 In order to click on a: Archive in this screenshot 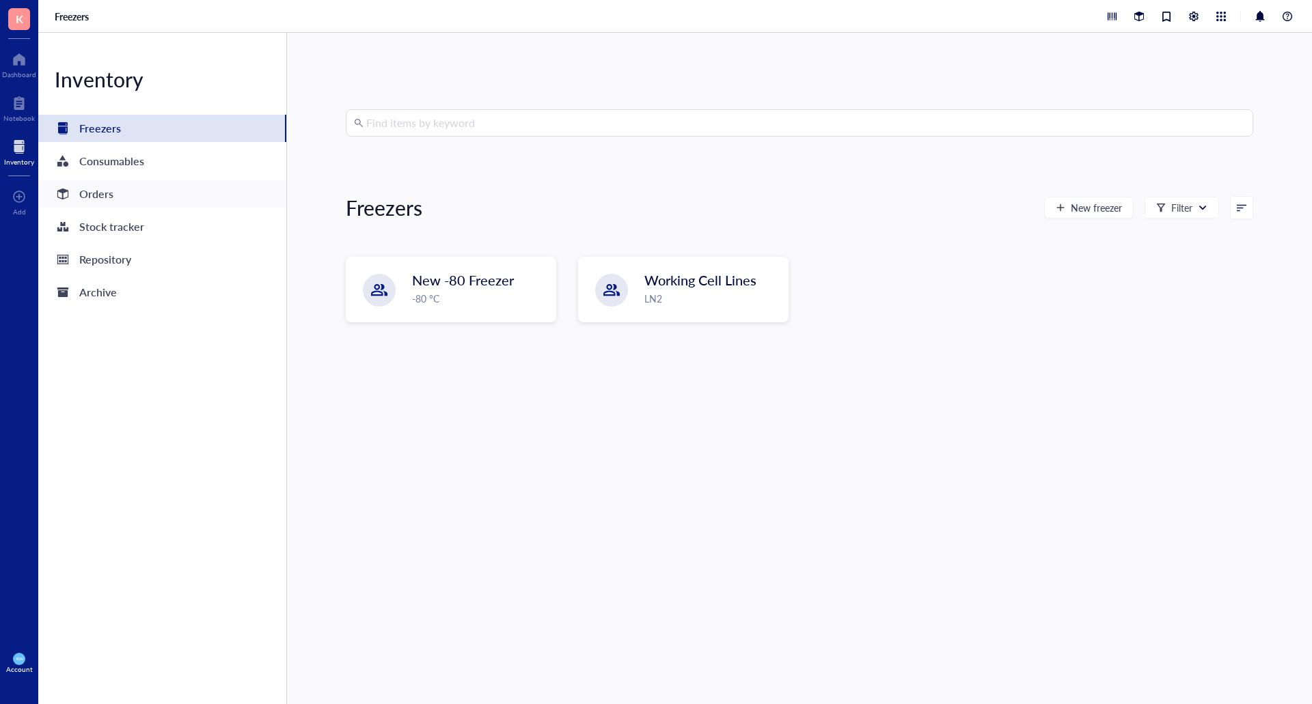, I will do `click(162, 292)`.